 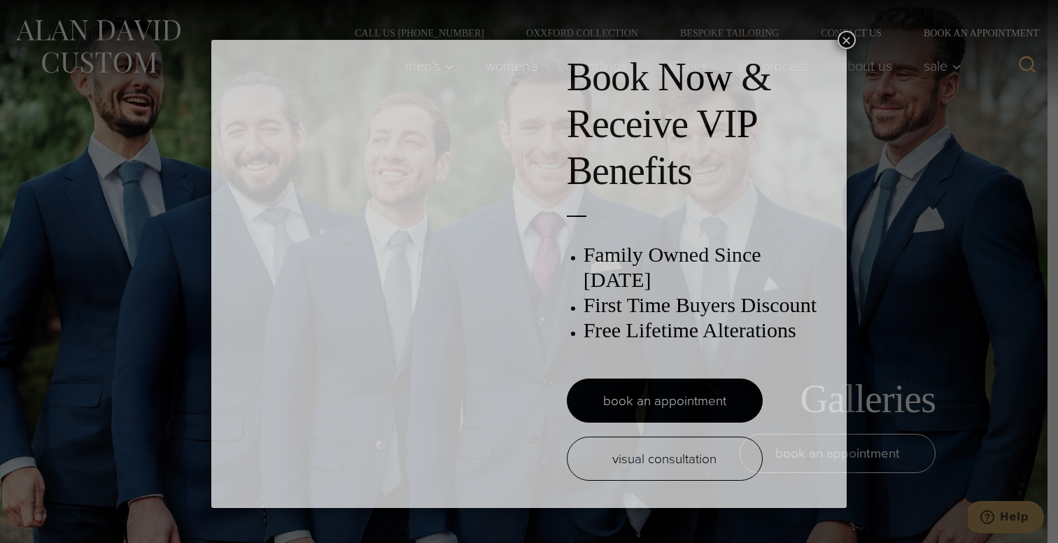 What do you see at coordinates (665, 458) in the screenshot?
I see `a: visual consultation` at bounding box center [665, 458].